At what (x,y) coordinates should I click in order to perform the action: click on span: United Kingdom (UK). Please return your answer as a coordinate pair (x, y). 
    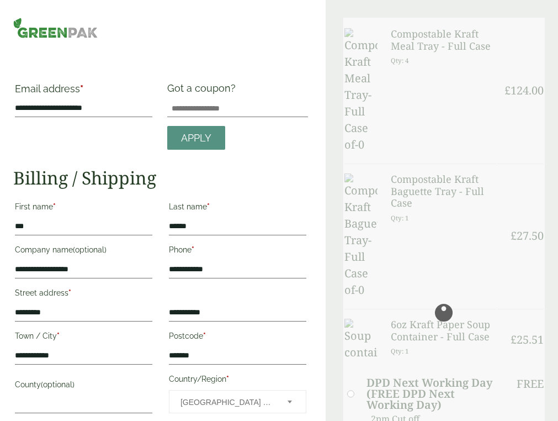
    Looking at the image, I should click on (226, 402).